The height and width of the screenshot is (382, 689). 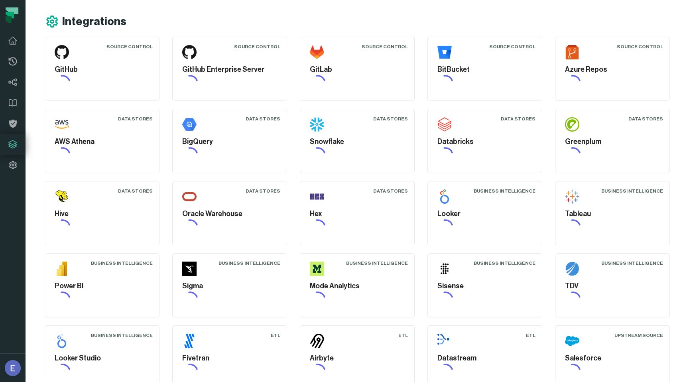 I want to click on h5: Sigma, so click(x=230, y=286).